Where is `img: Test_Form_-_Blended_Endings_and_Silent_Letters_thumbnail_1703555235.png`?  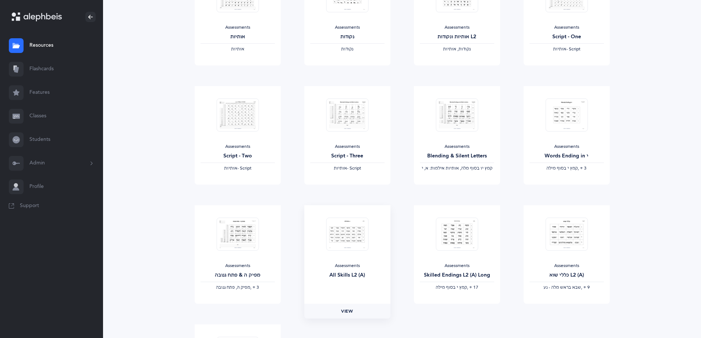 img: Test_Form_-_Blended_Endings_and_Silent_Letters_thumbnail_1703555235.png is located at coordinates (456, 115).